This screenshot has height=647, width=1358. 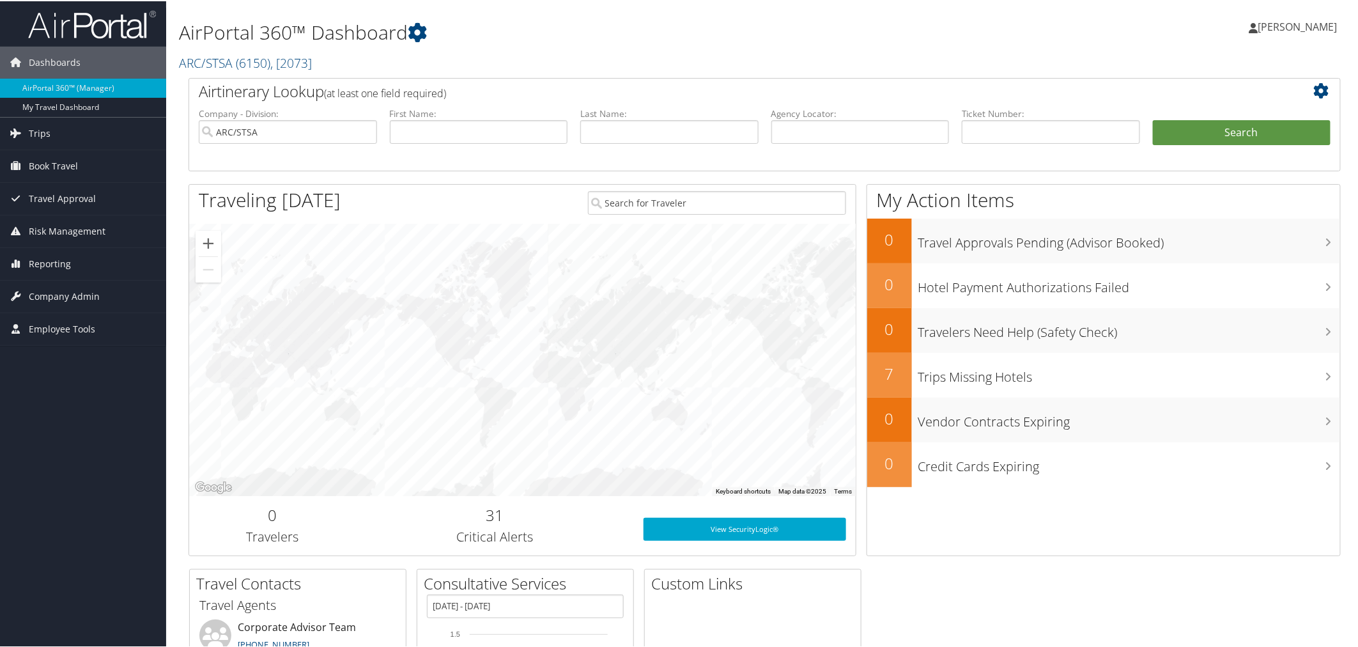 I want to click on input: Search for Traveler, so click(x=717, y=201).